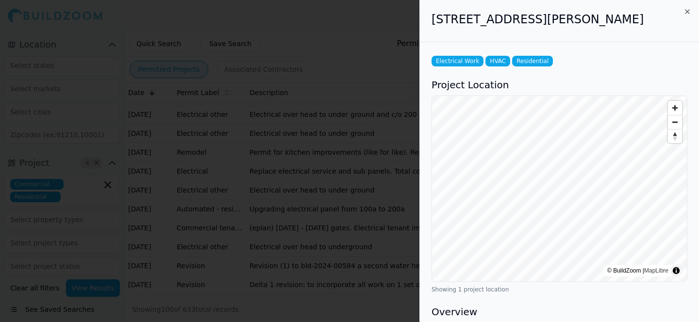 Image resolution: width=699 pixels, height=322 pixels. What do you see at coordinates (676, 271) in the screenshot?
I see `summary: Toggle attribution` at bounding box center [676, 271].